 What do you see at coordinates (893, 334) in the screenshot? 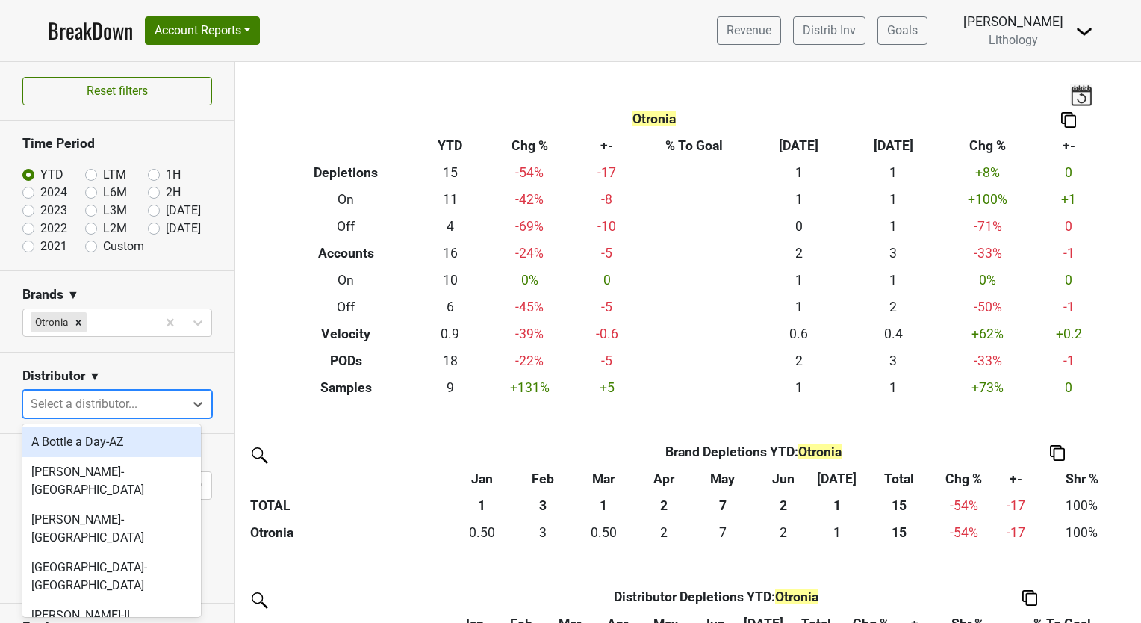
I see `td: 0.4` at bounding box center [893, 334].